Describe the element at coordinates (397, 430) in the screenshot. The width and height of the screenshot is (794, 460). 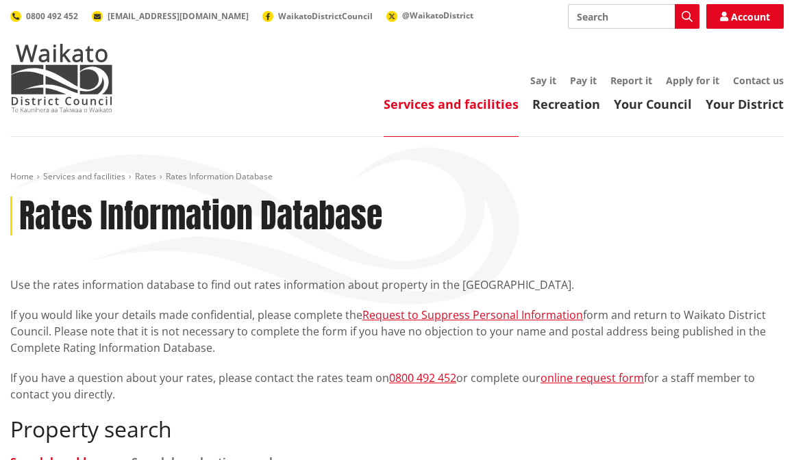
I see `h2: Property search` at that location.